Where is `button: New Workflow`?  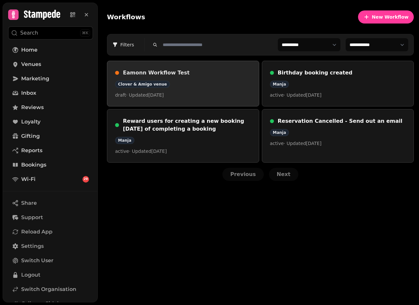 button: New Workflow is located at coordinates (386, 17).